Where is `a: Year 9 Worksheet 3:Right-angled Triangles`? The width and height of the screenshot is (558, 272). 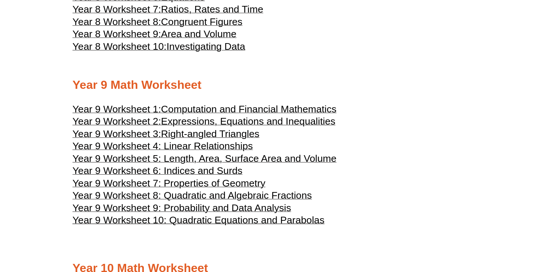
a: Year 9 Worksheet 3:Right-angled Triangles is located at coordinates (166, 135).